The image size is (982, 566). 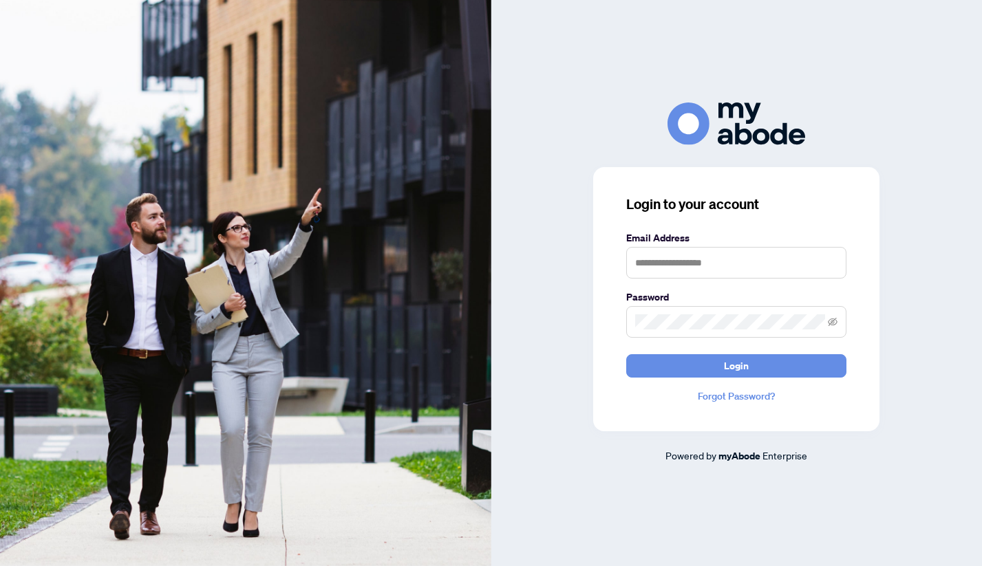 I want to click on label: Password, so click(x=736, y=297).